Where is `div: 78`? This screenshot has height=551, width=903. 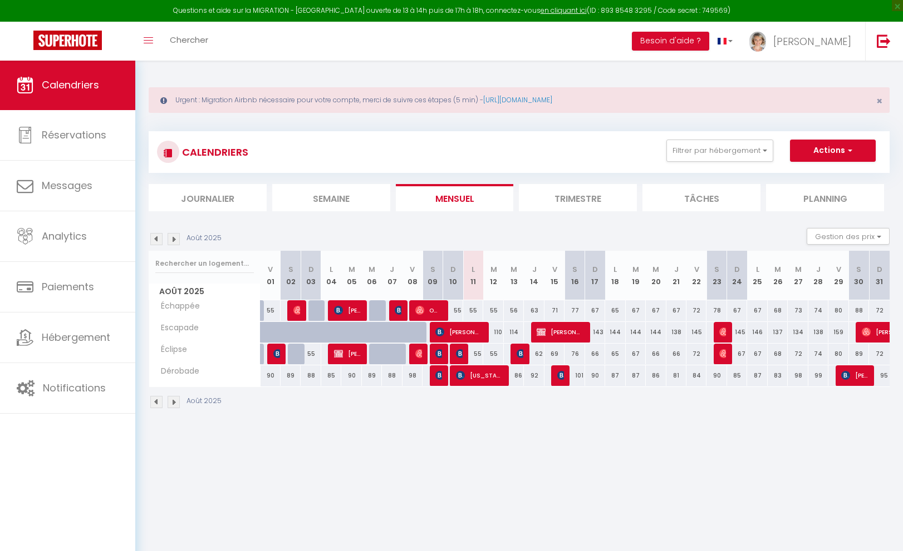 div: 78 is located at coordinates (716, 311).